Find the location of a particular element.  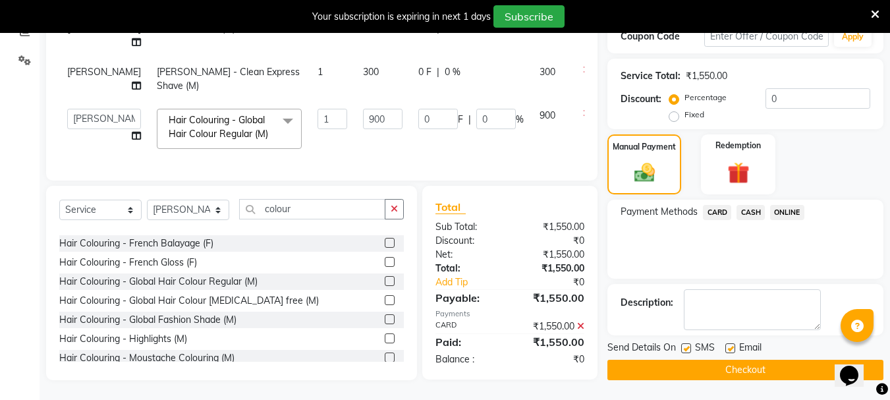

span: Hair Colouring - Global Hair Colour Regular (M) is located at coordinates (218, 127).